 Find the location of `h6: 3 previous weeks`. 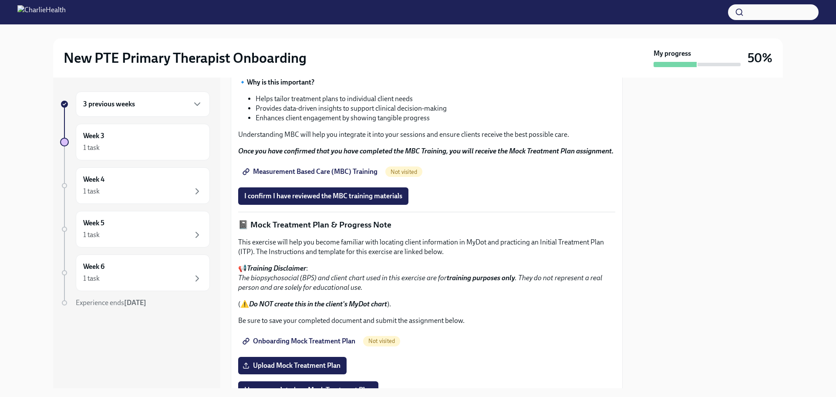

h6: 3 previous weeks is located at coordinates (109, 104).